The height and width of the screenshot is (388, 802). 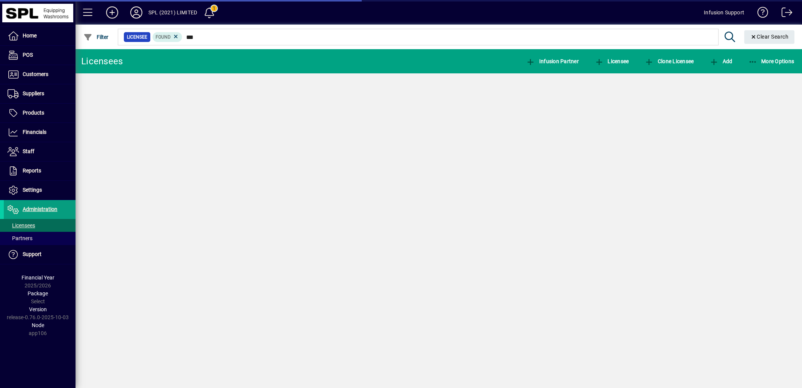 I want to click on button: More Options, so click(x=772, y=61).